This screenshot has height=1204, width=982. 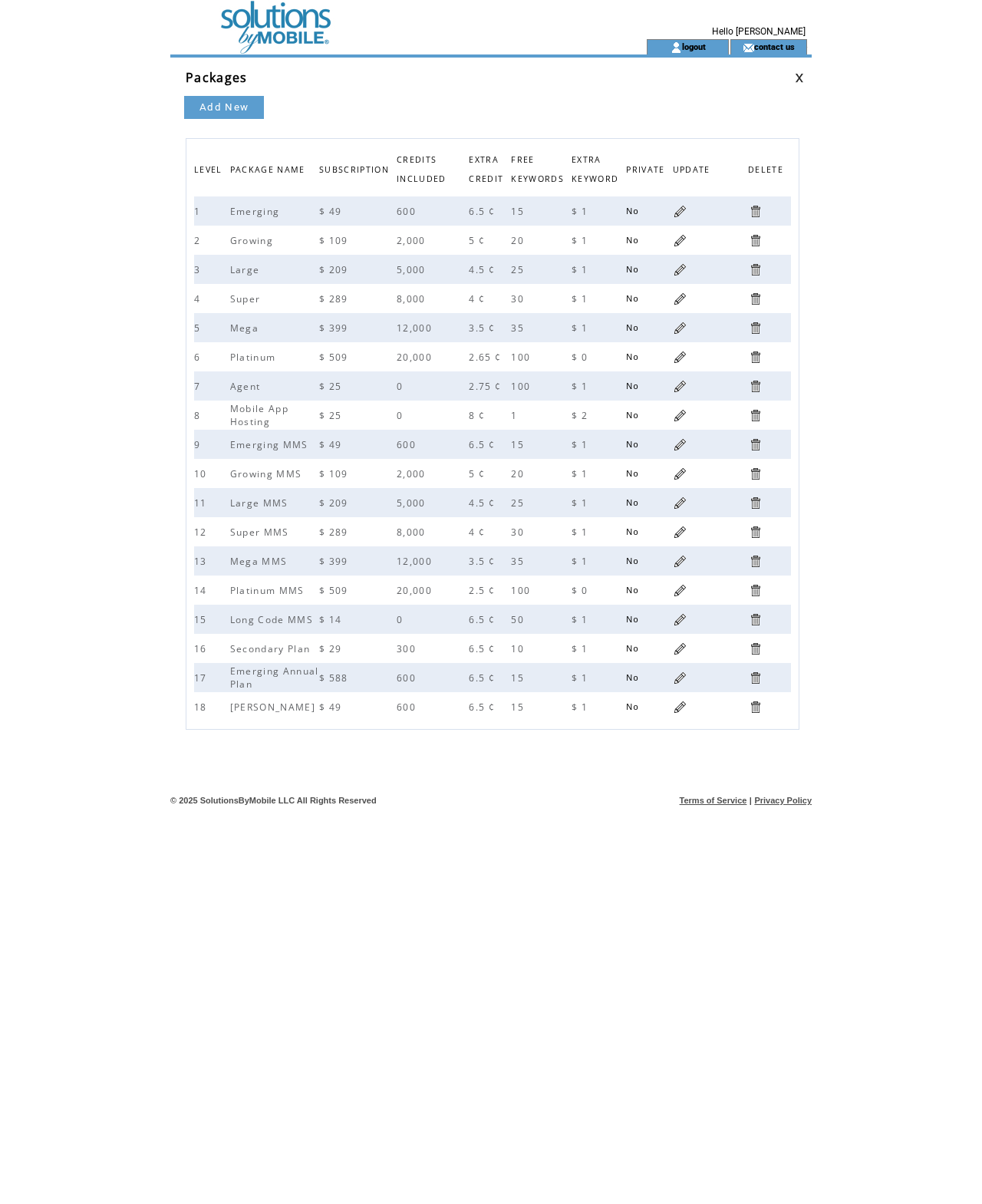 I want to click on span: SUBSCRIPTION, so click(x=356, y=171).